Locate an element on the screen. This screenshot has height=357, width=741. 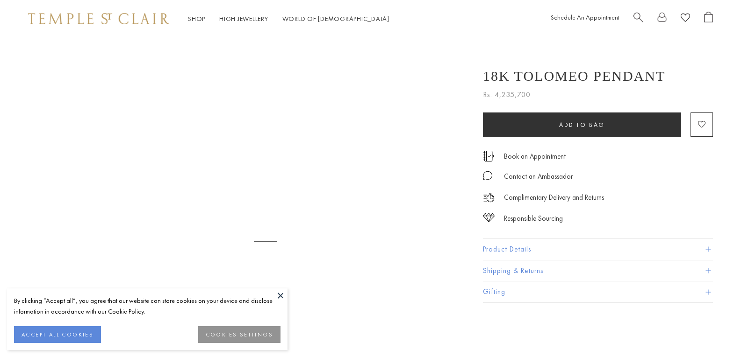
button: Shipping & Returns is located at coordinates (598, 271).